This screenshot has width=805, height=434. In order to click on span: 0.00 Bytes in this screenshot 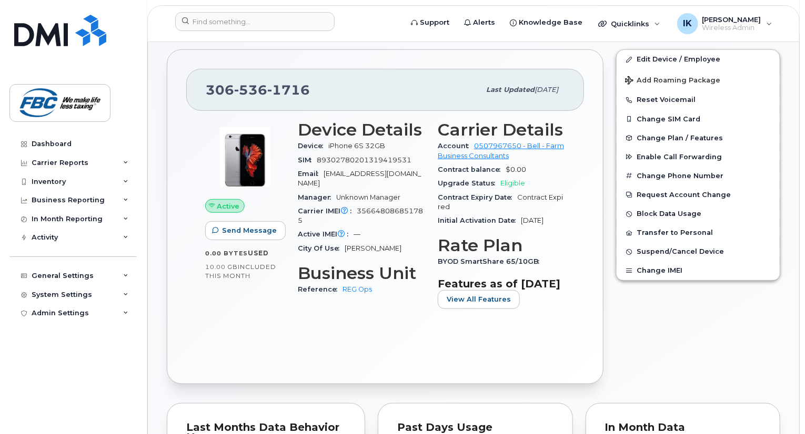, I will do `click(226, 253)`.